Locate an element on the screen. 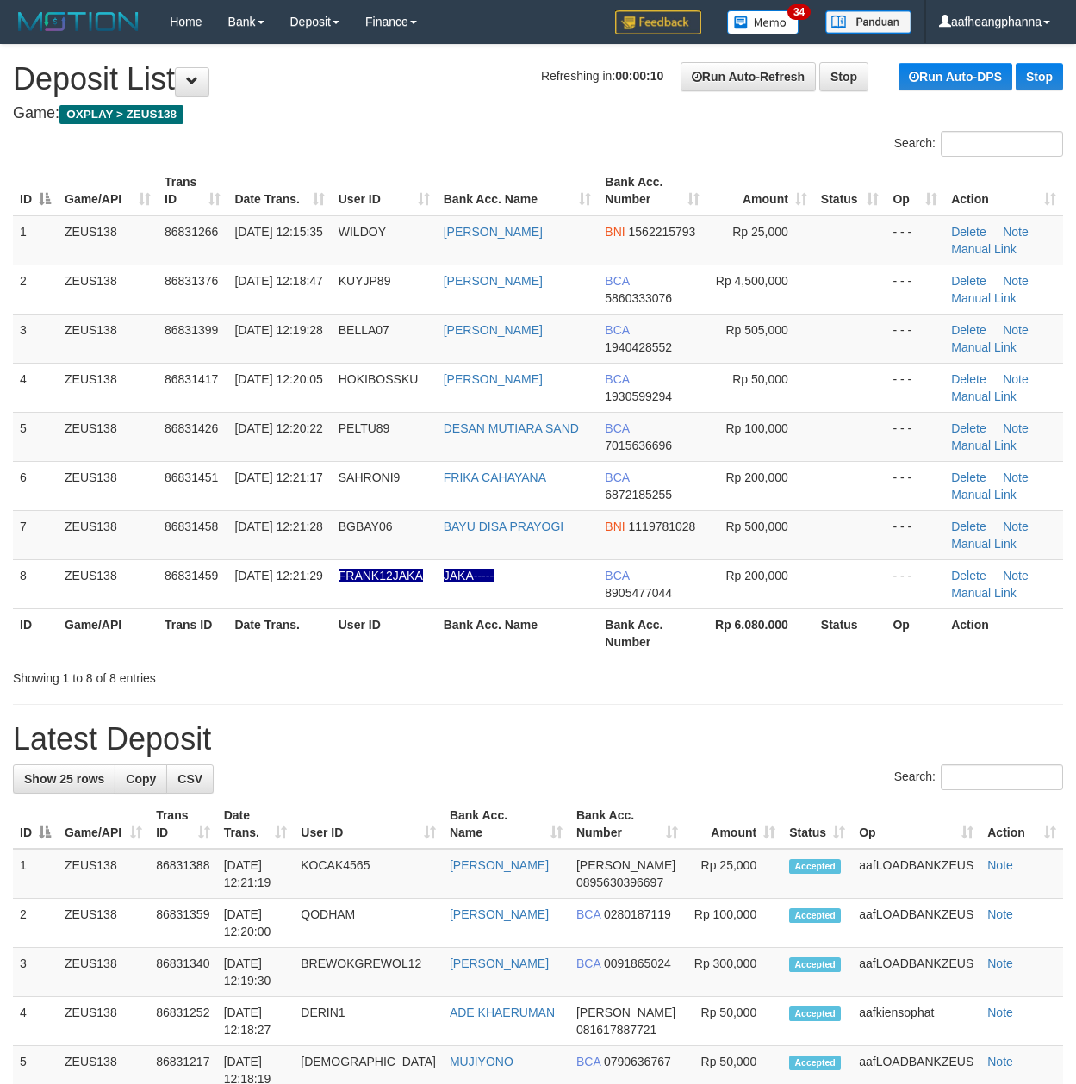  span: 86831417 is located at coordinates (191, 379).